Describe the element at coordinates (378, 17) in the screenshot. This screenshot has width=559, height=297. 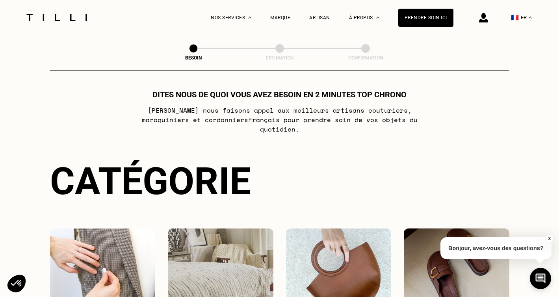
I see `img: Menu déroulant à propos` at that location.